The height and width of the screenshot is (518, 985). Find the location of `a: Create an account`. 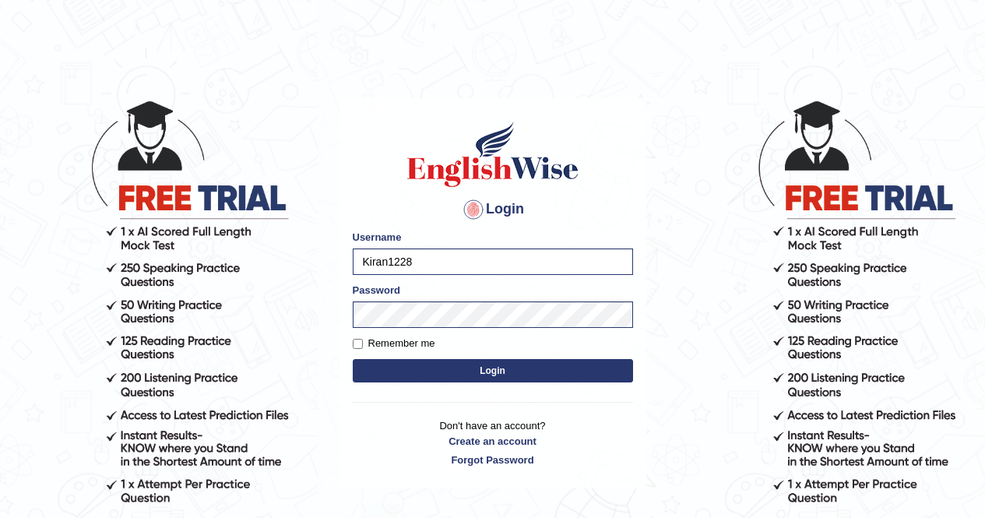

a: Create an account is located at coordinates (493, 441).